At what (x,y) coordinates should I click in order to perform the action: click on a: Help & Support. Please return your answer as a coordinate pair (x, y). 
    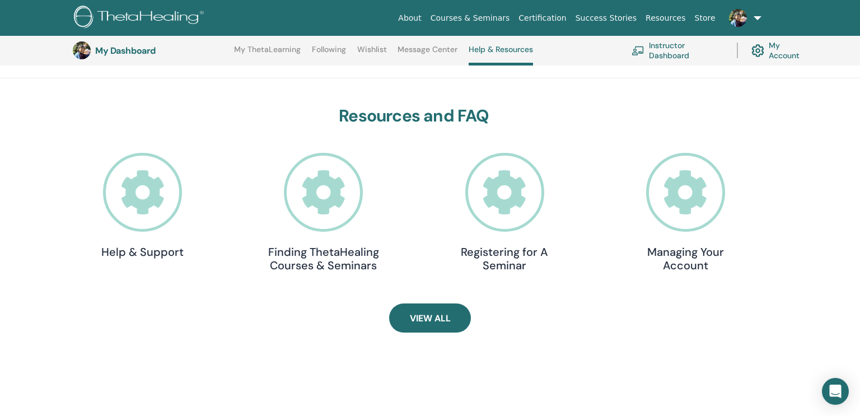
    Looking at the image, I should click on (143, 205).